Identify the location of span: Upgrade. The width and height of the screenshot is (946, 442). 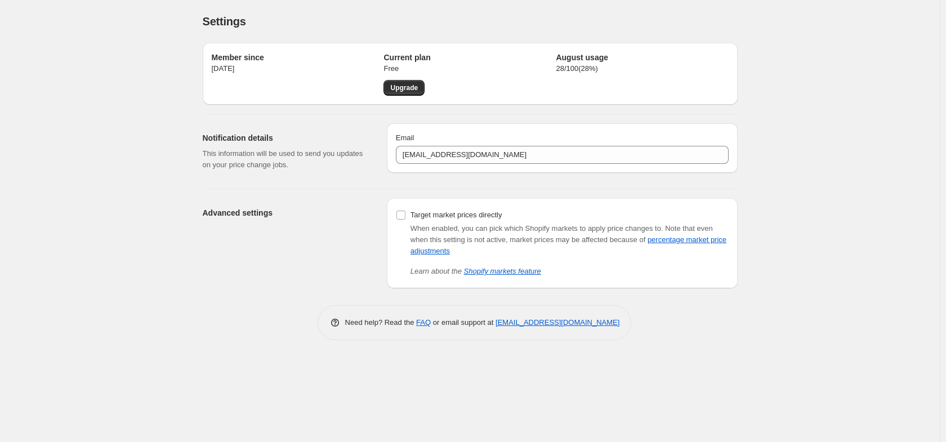
(404, 88).